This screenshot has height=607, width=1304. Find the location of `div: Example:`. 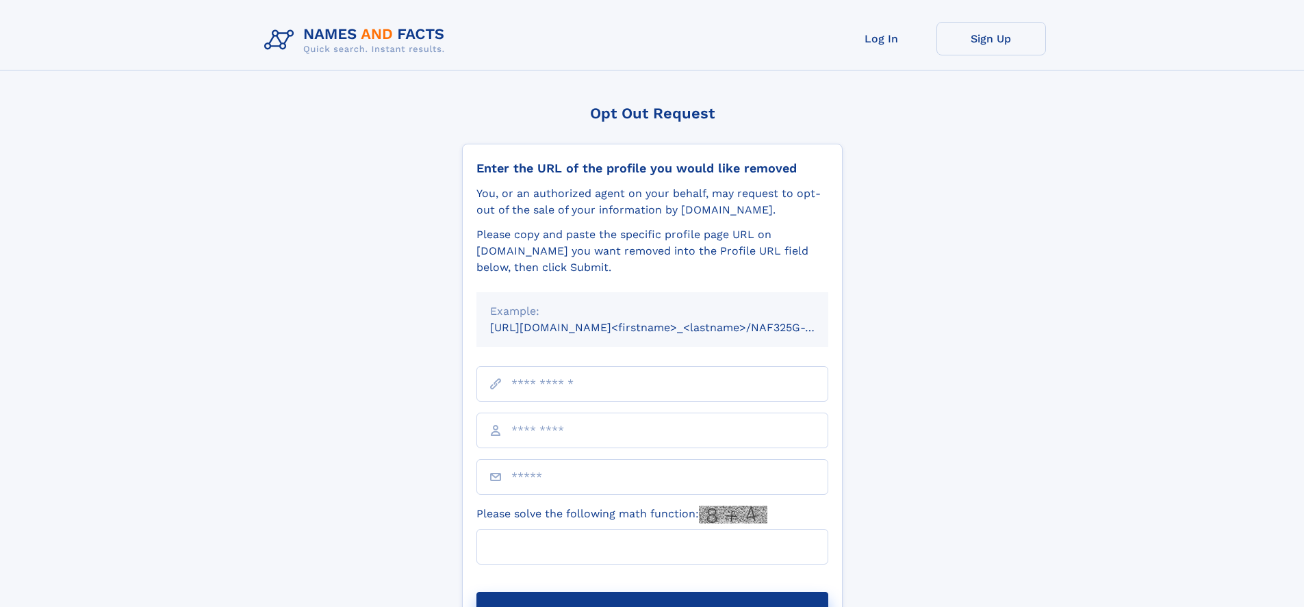

div: Example: is located at coordinates (652, 312).